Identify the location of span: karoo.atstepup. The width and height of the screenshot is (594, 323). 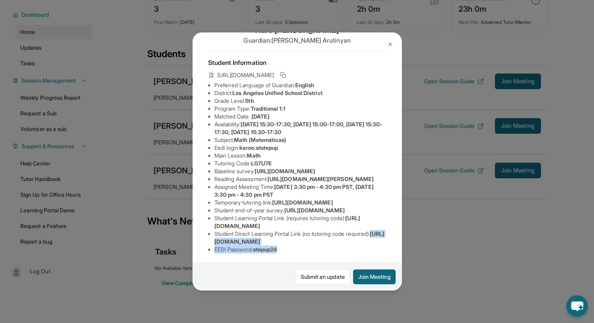
(259, 147).